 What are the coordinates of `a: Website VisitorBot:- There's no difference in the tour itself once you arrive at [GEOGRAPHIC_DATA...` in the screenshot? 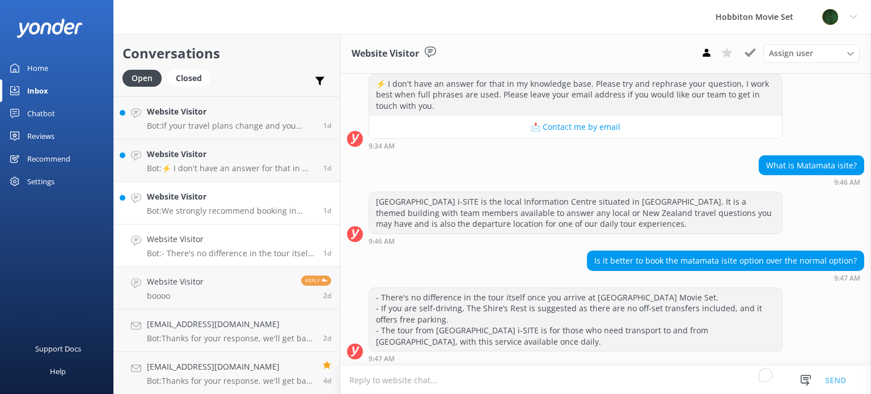 It's located at (227, 246).